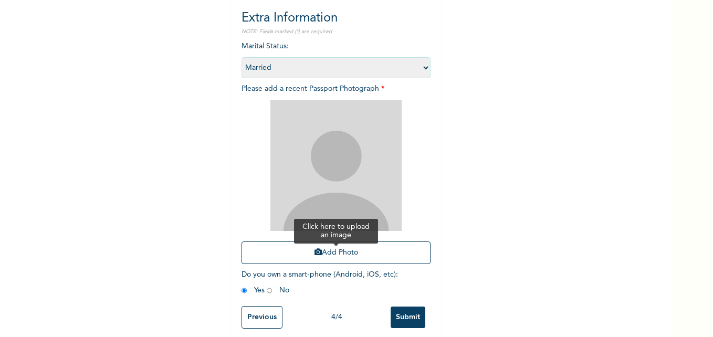 This screenshot has width=713, height=337. What do you see at coordinates (336, 177) in the screenshot?
I see `span: Please add a recent Passport Photograph` at bounding box center [336, 177].